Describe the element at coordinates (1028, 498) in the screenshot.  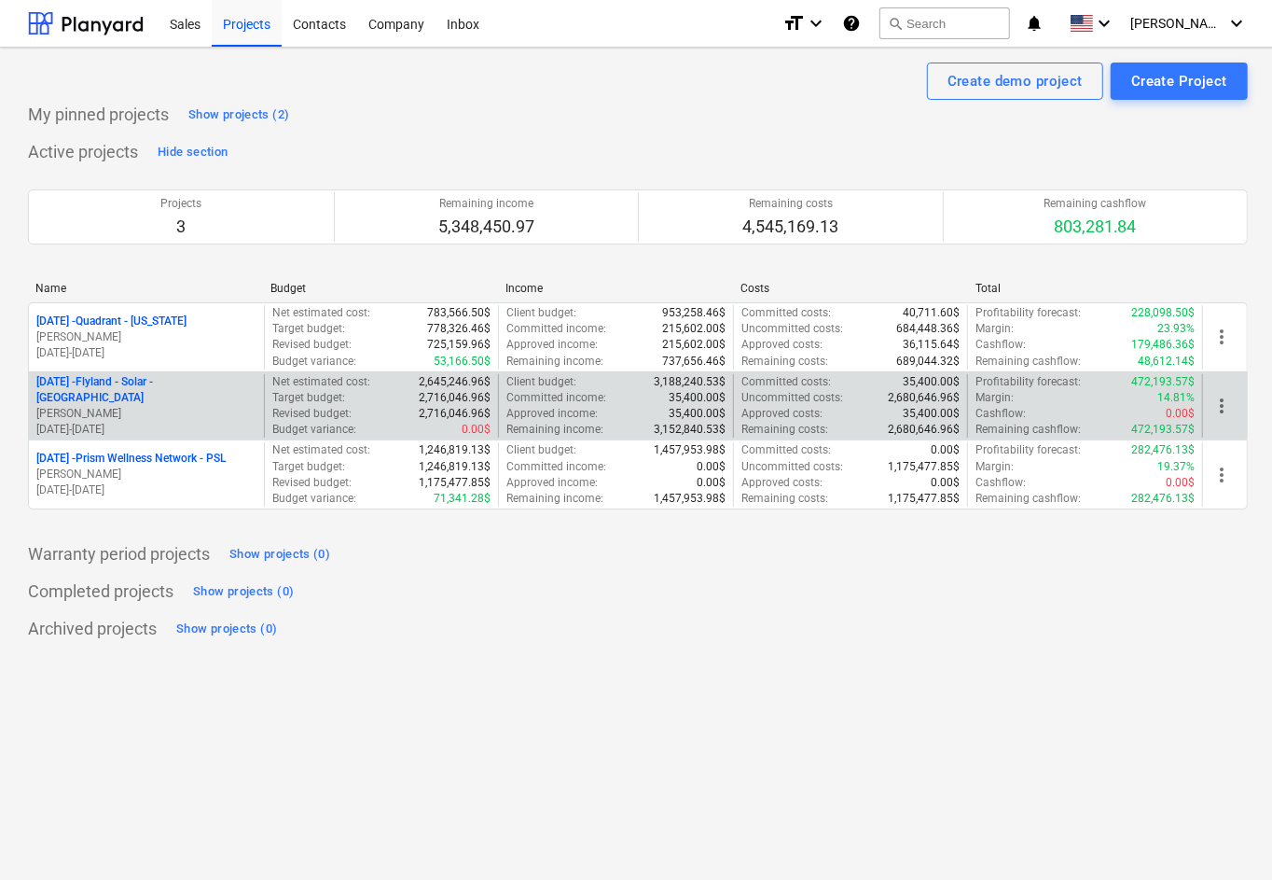
I see `p: Remaining cashflow :` at that location.